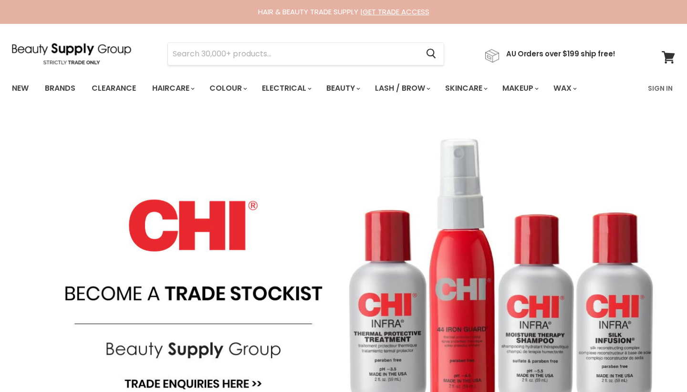 The height and width of the screenshot is (392, 687). Describe the element at coordinates (402, 88) in the screenshot. I see `a: Lash / Brow` at that location.